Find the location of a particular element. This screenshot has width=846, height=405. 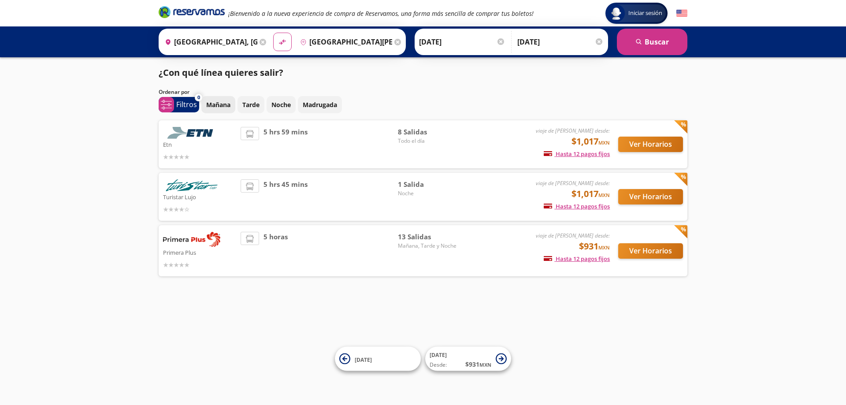

span: 0 is located at coordinates (199, 97).